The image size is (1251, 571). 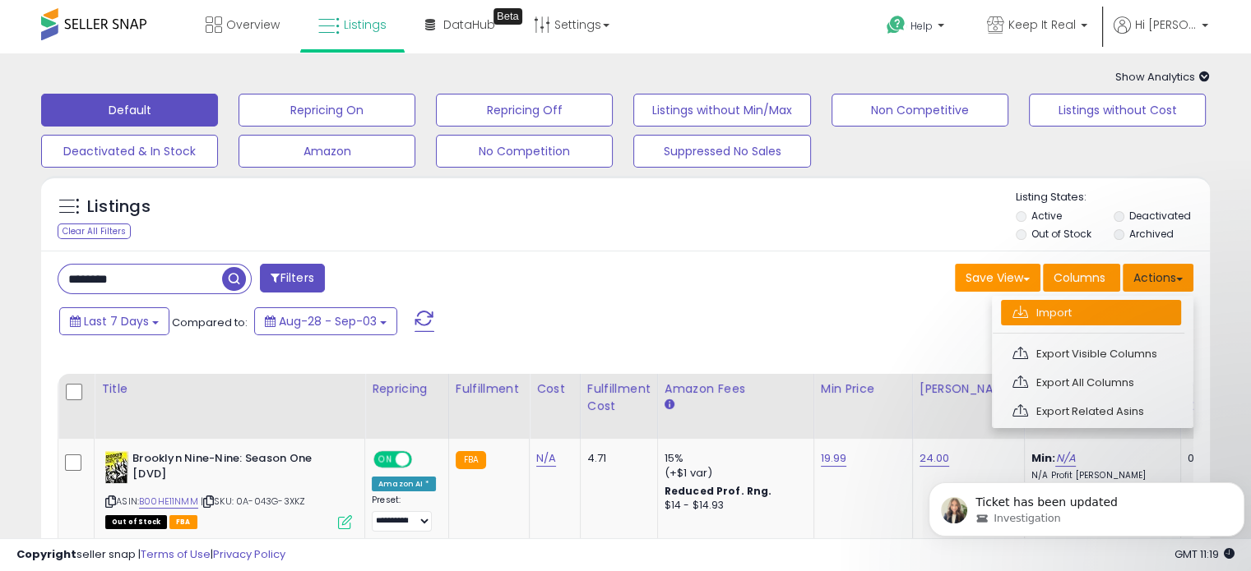 I want to click on label: Out of Stock, so click(x=1061, y=234).